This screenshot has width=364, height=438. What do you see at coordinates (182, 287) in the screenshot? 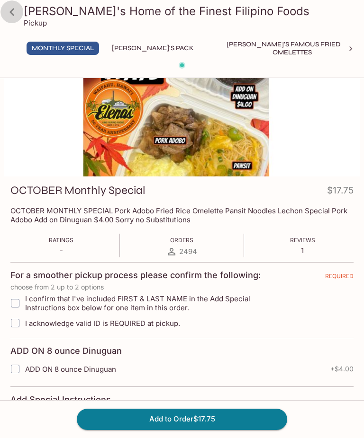
I see `p: choose from 2 up to 2 options` at bounding box center [182, 287].